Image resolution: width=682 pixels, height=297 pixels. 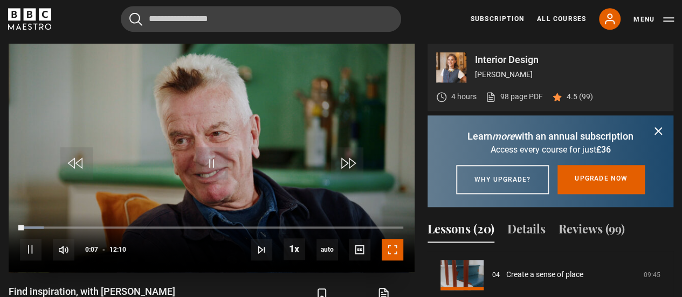 What do you see at coordinates (654, 19) in the screenshot?
I see `button: Toggle navigation` at bounding box center [654, 19].